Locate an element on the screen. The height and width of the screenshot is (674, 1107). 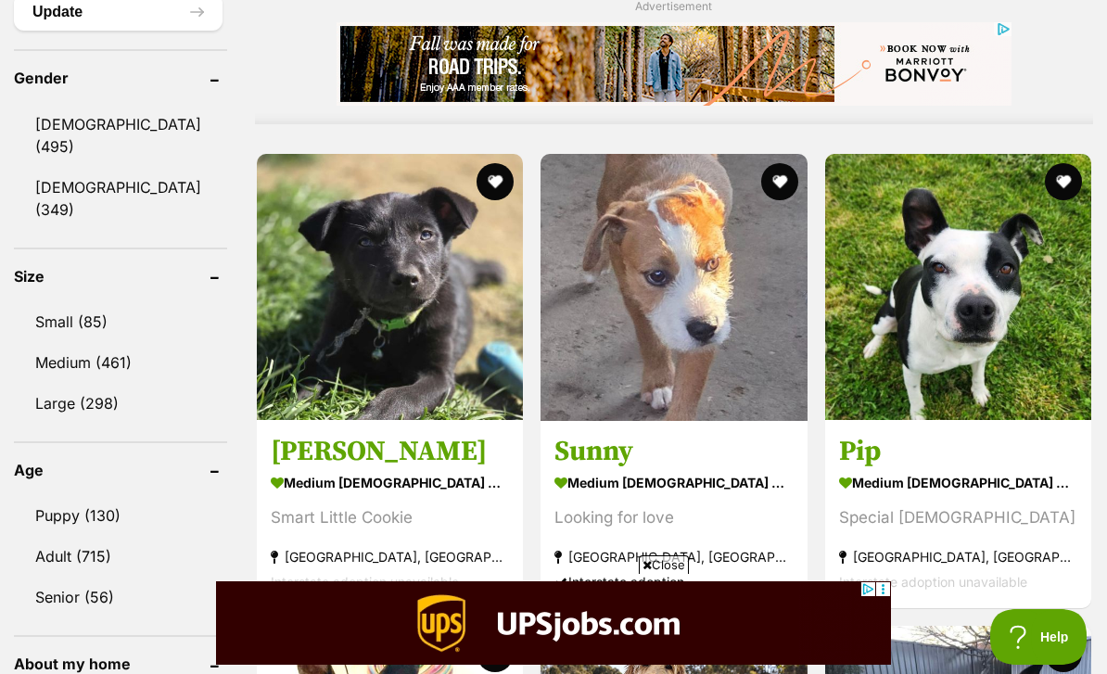
a: Small (85) is located at coordinates (121, 322).